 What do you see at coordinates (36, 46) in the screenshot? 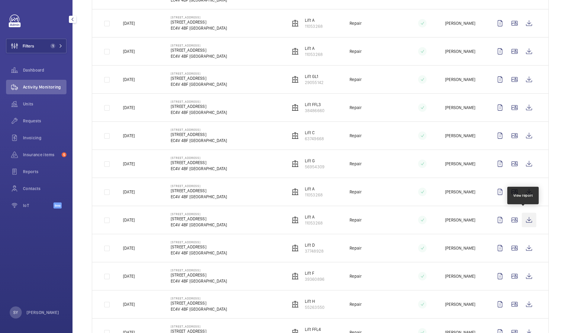
I see `button: Filters1` at bounding box center [36, 46].